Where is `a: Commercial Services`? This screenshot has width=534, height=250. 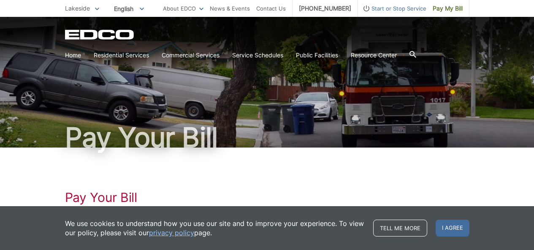 a: Commercial Services is located at coordinates (190, 55).